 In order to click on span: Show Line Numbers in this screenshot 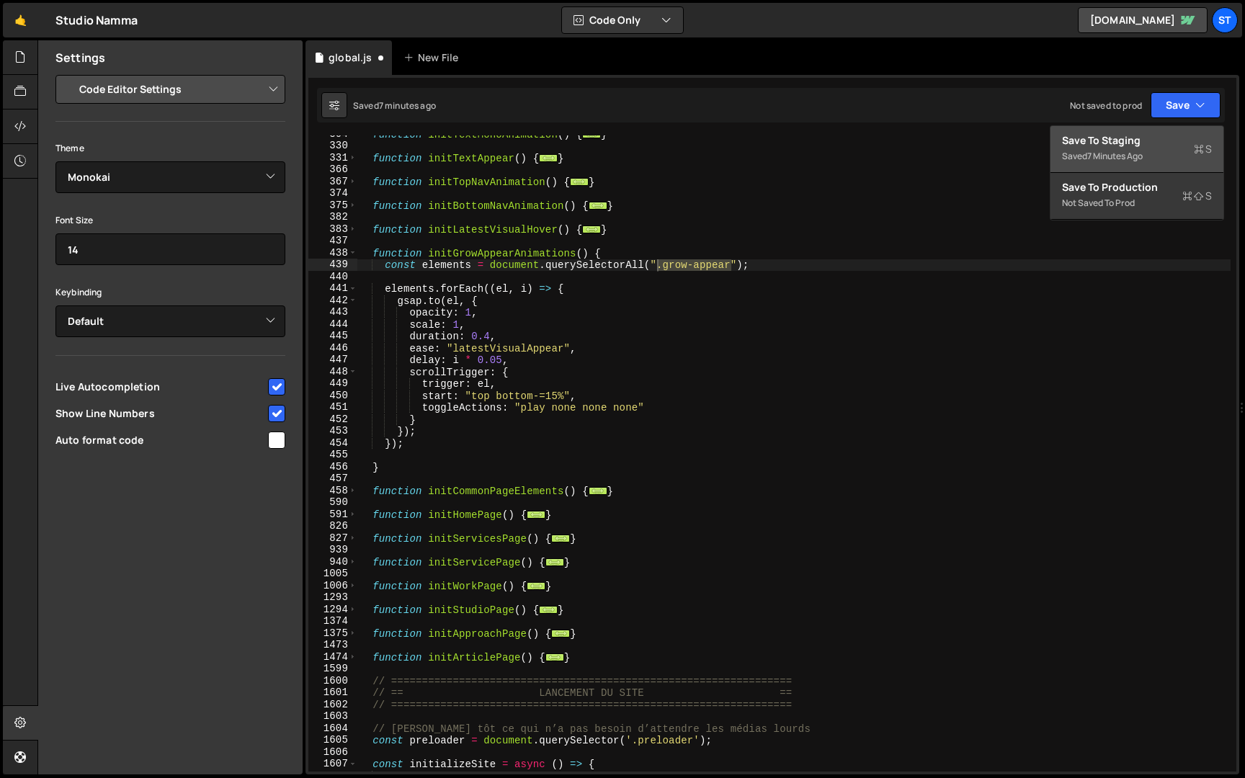, I will do `click(161, 414)`.